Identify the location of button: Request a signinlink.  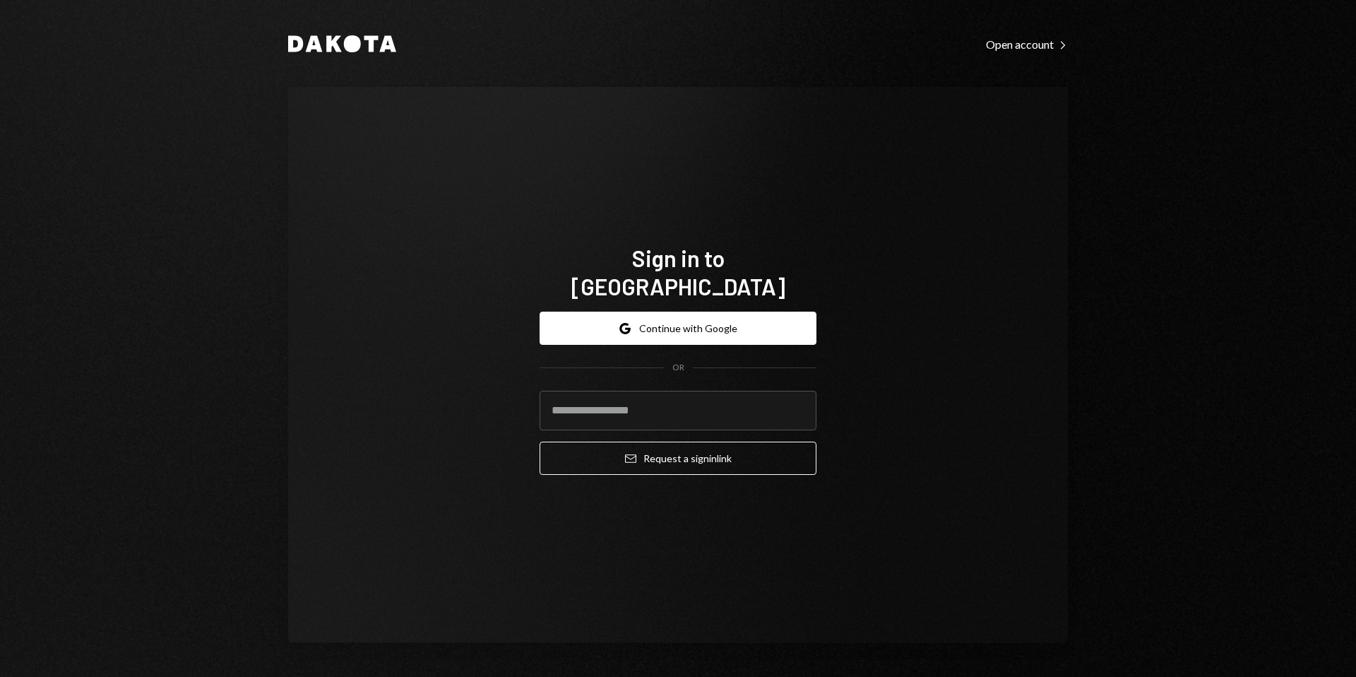
(678, 458).